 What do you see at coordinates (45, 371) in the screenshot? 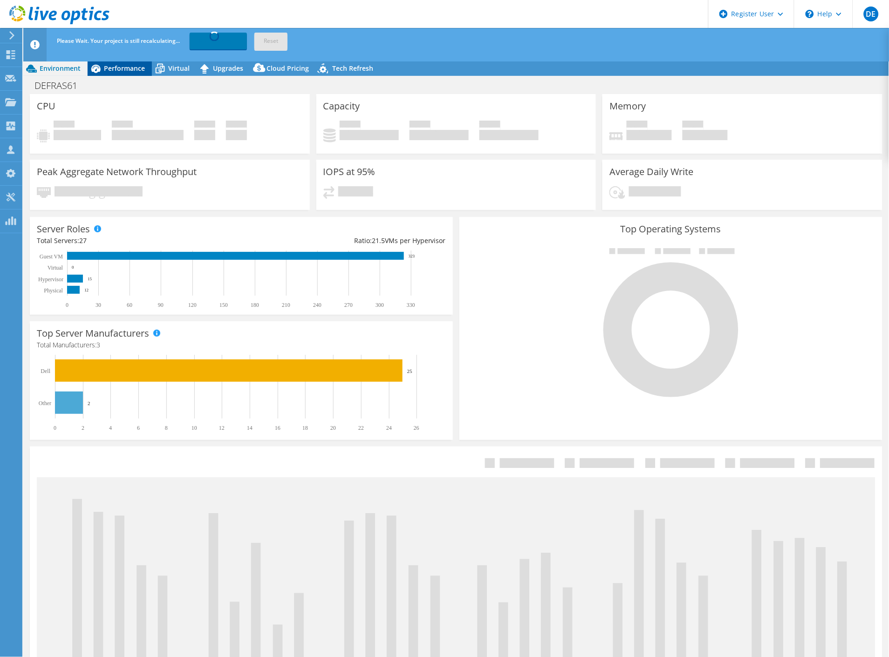
I see `text: Dell` at bounding box center [45, 371].